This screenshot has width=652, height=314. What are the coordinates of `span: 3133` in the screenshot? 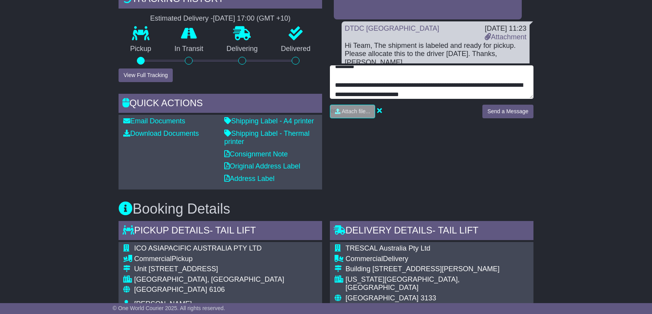 It's located at (428, 298).